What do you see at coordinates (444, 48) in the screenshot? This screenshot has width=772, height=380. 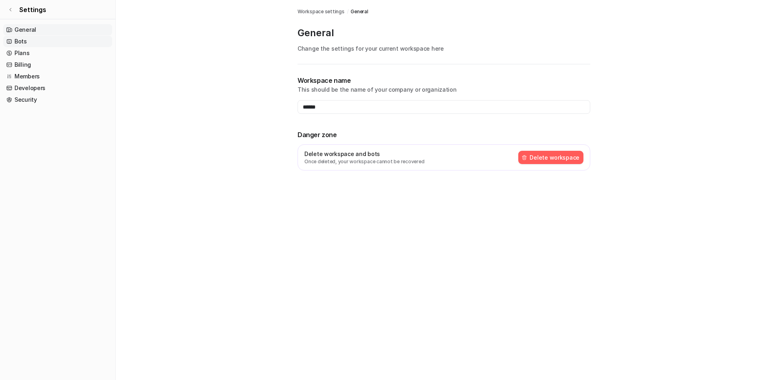 I see `p: Change the settings for your current workspace here` at bounding box center [444, 48].